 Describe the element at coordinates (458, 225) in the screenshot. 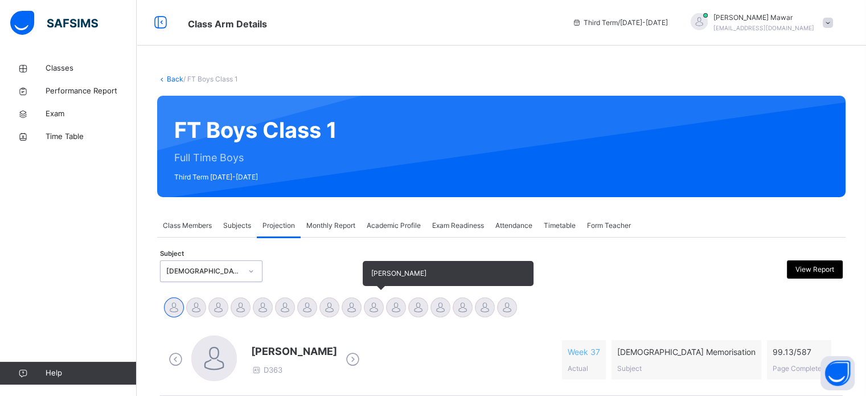

I see `span: Exam Readiness` at that location.